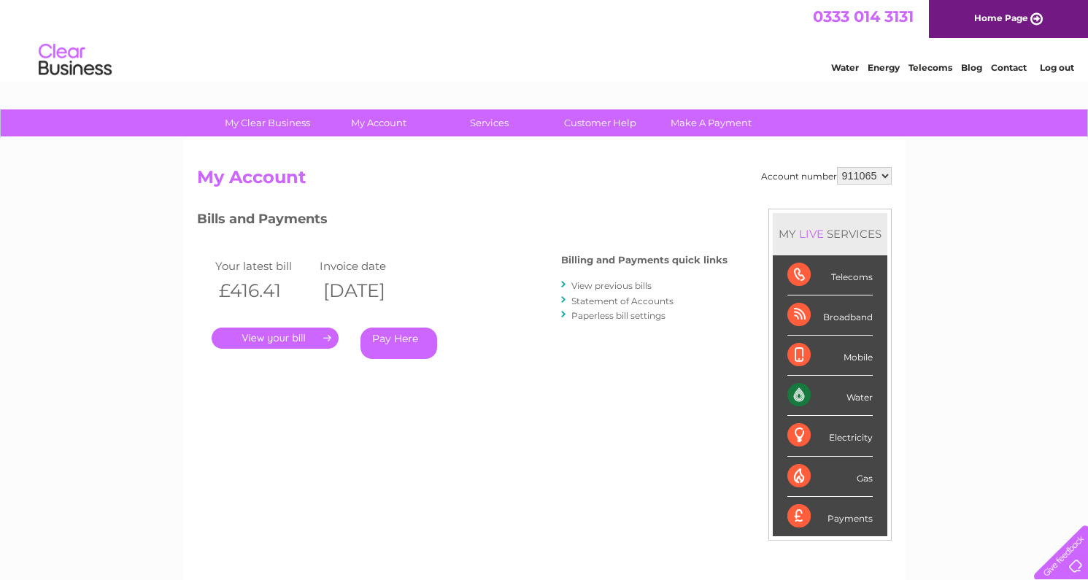 The image size is (1088, 580). Describe the element at coordinates (830, 356) in the screenshot. I see `div: Mobile` at that location.